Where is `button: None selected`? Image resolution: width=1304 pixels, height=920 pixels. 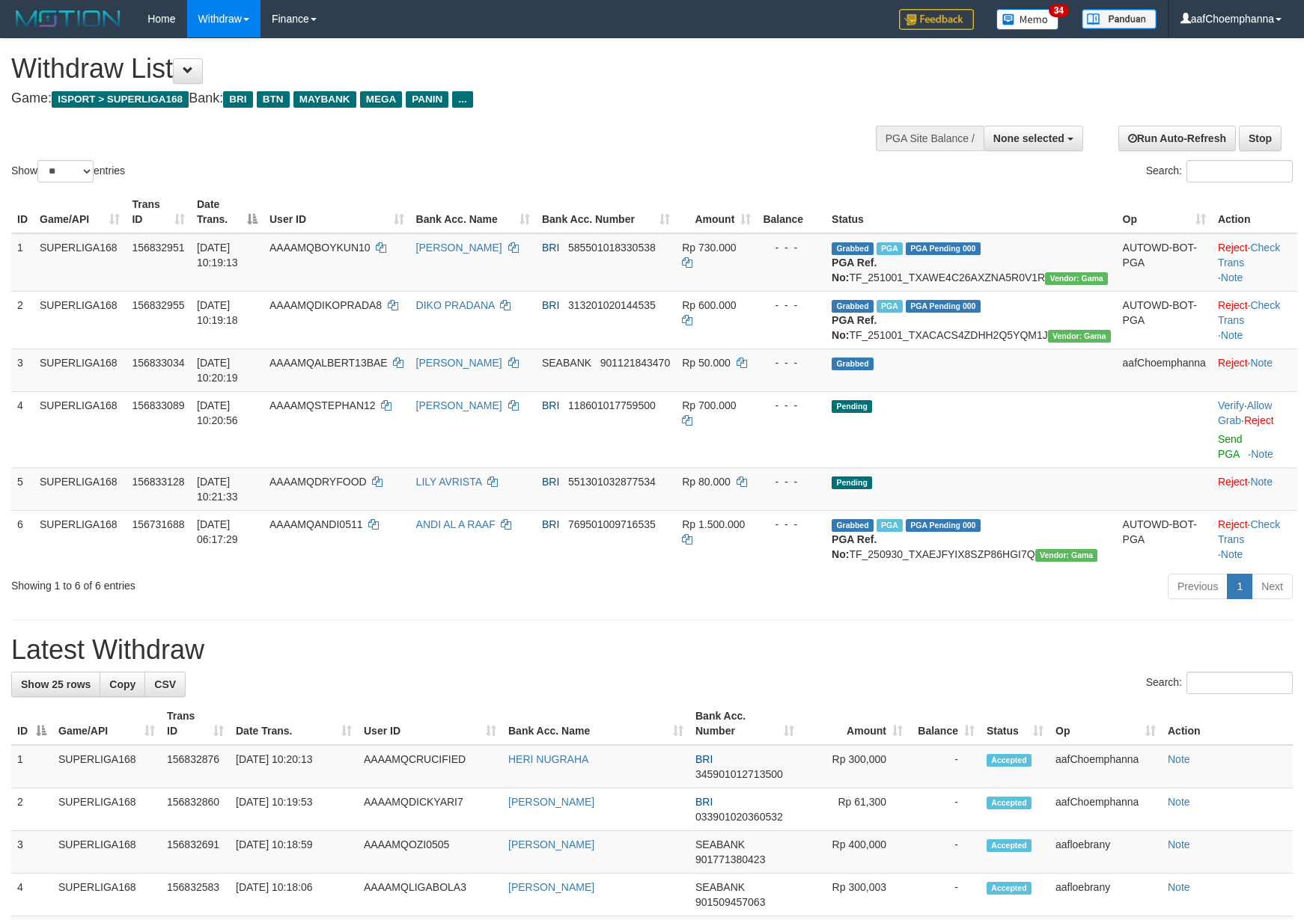
button: None selected is located at coordinates (1033, 138).